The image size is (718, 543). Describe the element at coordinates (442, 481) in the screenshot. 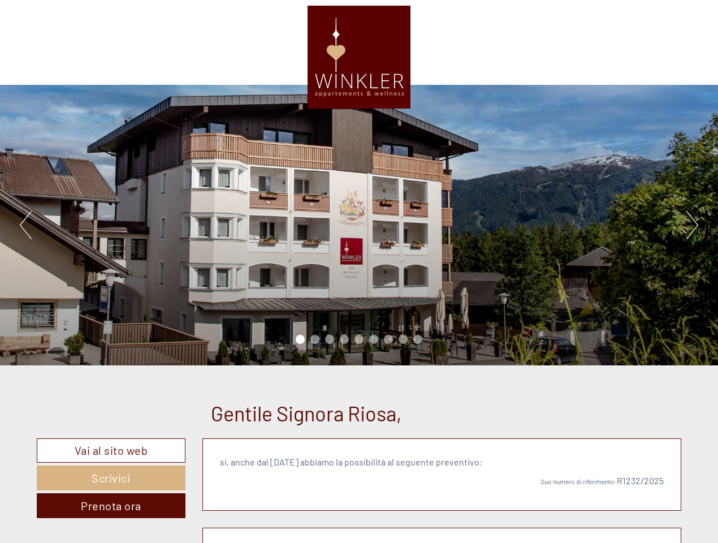

I see `p: R1232/2025` at that location.